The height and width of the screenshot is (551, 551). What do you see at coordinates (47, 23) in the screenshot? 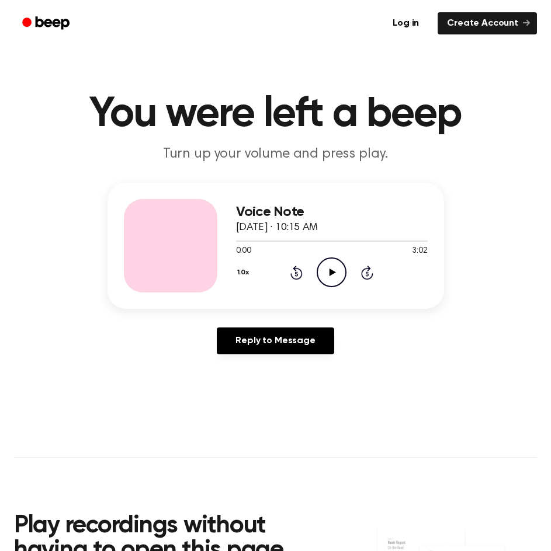
I see `a: Beep` at bounding box center [47, 23].